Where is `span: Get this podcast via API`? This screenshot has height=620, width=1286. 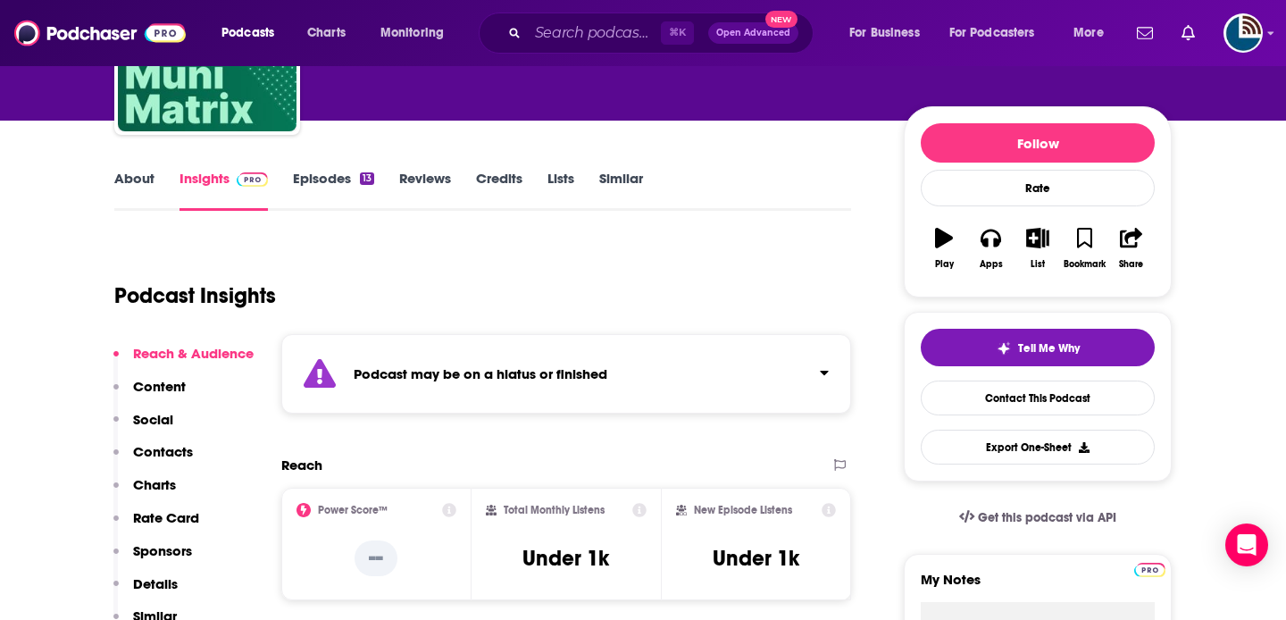
span: Get this podcast via API is located at coordinates (1047, 517).